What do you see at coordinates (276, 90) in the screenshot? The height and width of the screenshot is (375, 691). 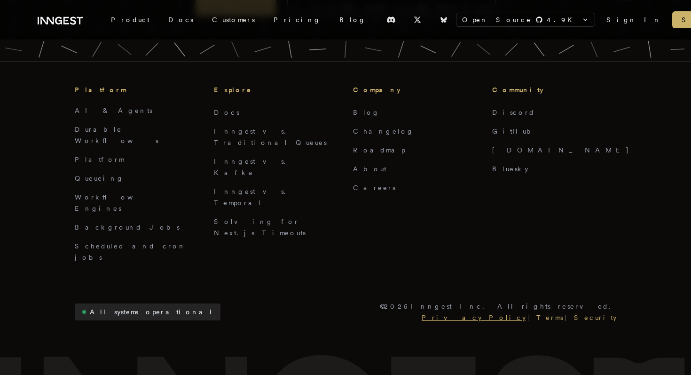 I see `h3: Explore` at bounding box center [276, 90].